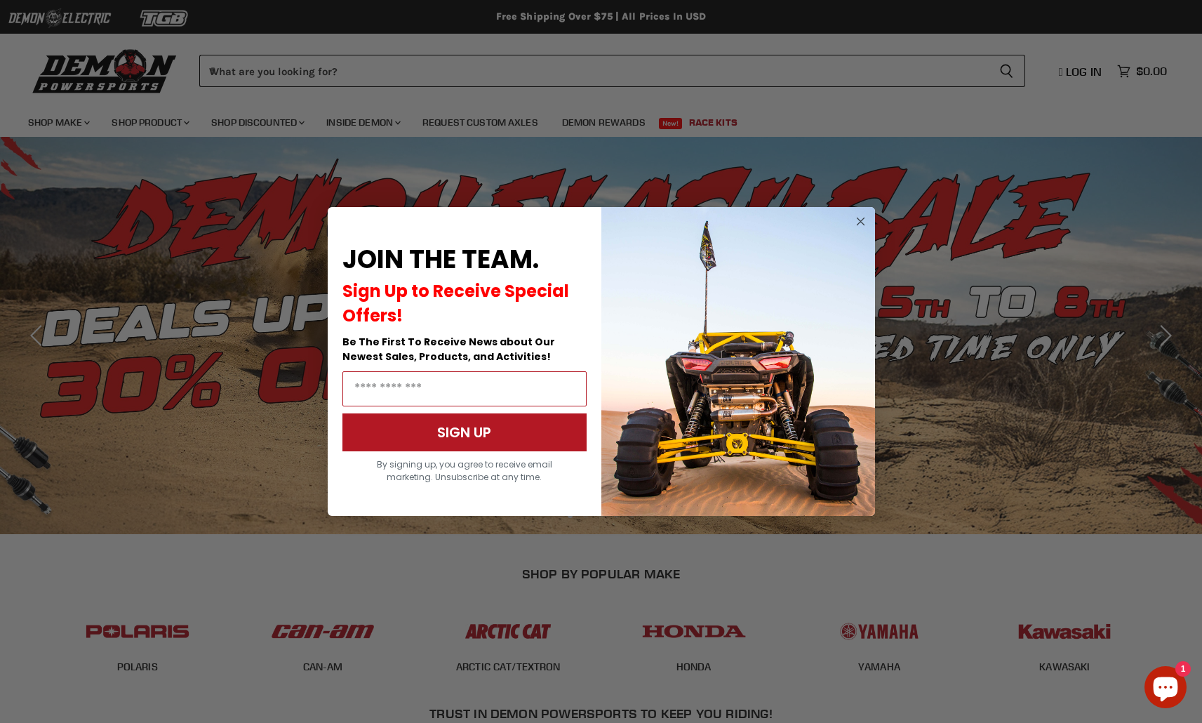  I want to click on span: Sign Up to Receive Special Offers!, so click(455, 303).